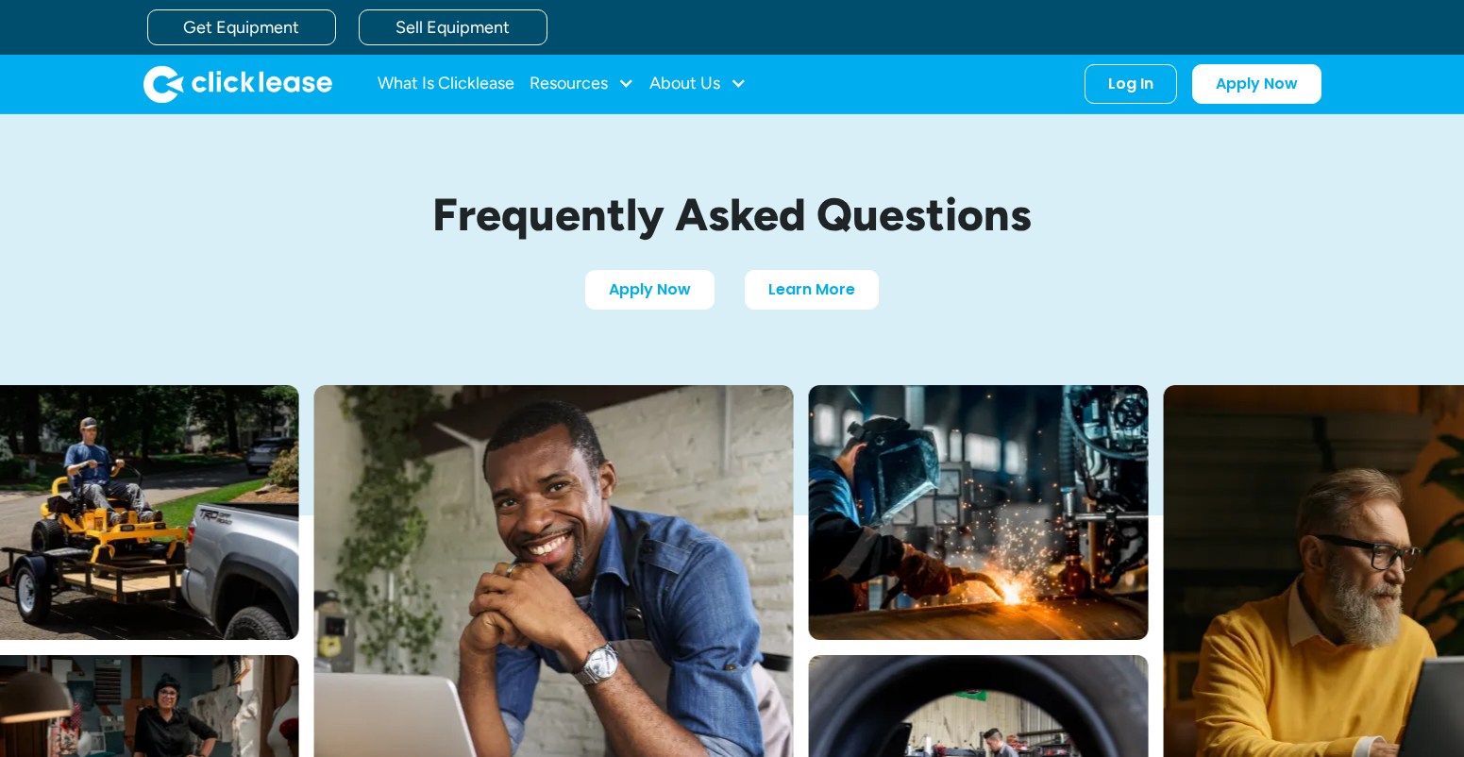 The image size is (1464, 757). What do you see at coordinates (732, 214) in the screenshot?
I see `h1: Frequently Asked Questions` at bounding box center [732, 214].